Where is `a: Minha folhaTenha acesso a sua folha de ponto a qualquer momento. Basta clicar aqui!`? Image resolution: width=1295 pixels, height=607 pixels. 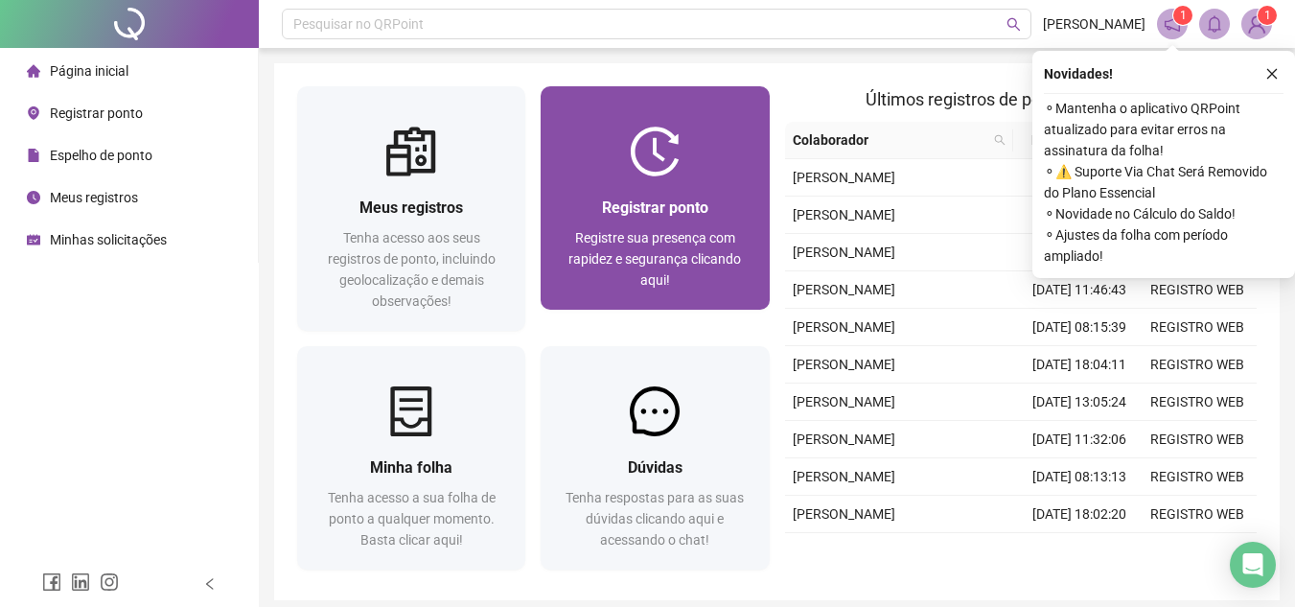
a: Minha folhaTenha acesso a sua folha de ponto a qualquer momento. Basta clicar aqui! is located at coordinates (411, 457).